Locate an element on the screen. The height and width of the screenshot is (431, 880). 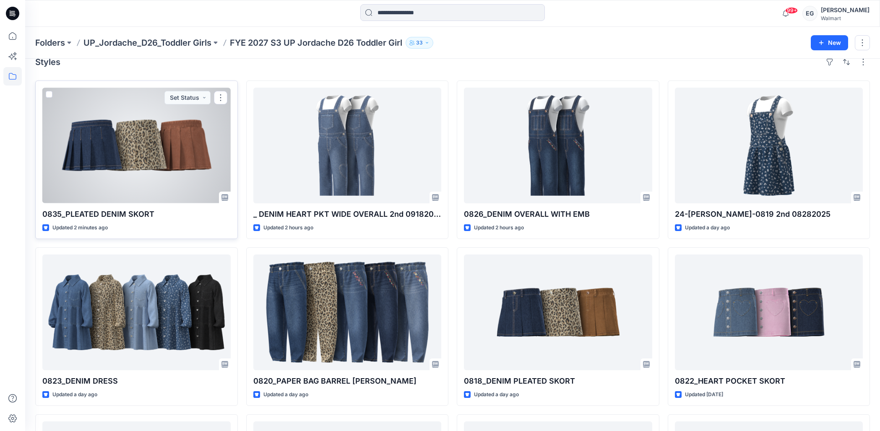
p: 0826_DENIM OVERALL WITH EMB is located at coordinates (558, 214).